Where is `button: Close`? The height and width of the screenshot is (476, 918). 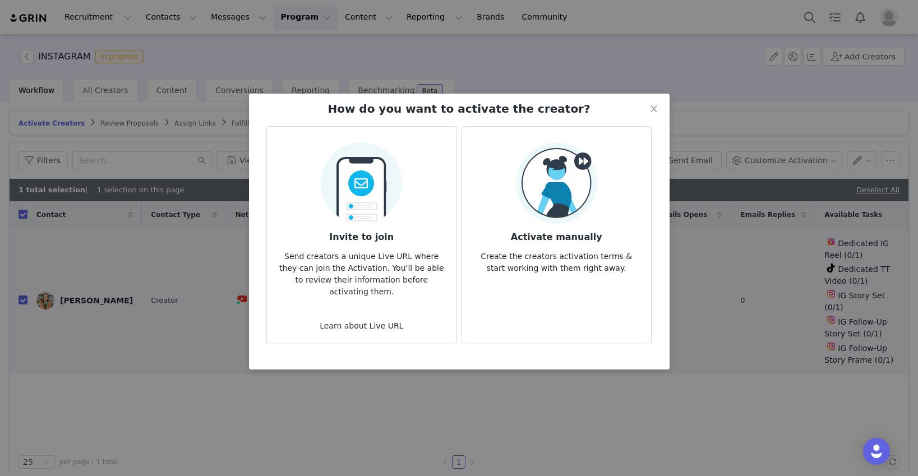 button: Close is located at coordinates (654, 109).